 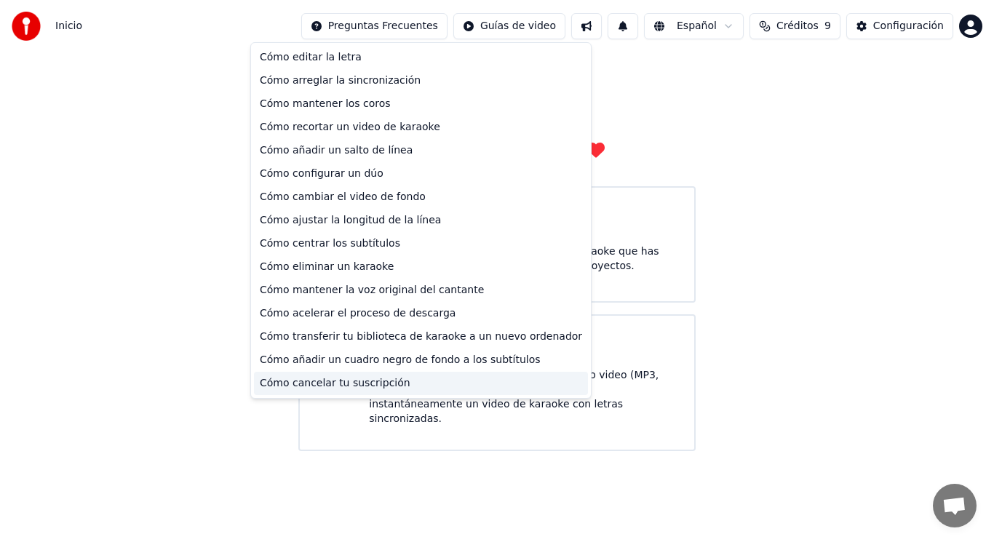 I want to click on div: Cómo eliminar un karaoke, so click(x=421, y=267).